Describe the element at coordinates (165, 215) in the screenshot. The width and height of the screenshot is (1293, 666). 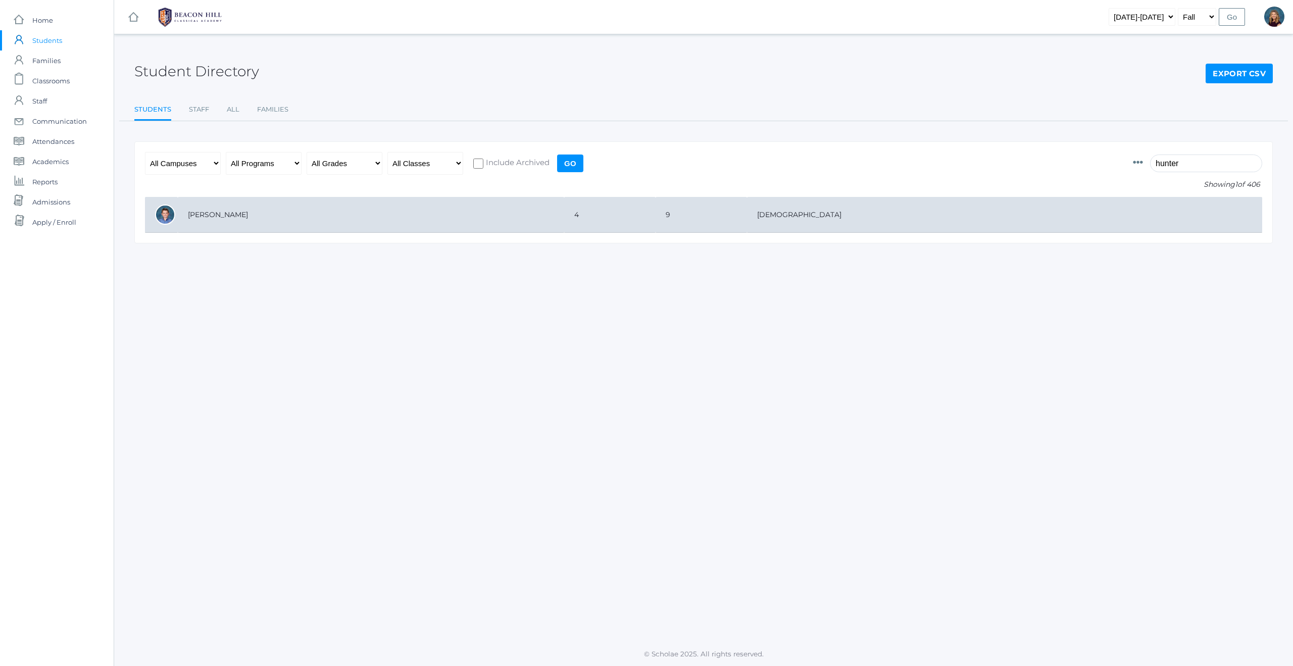
I see `div: Hunter Reid` at that location.